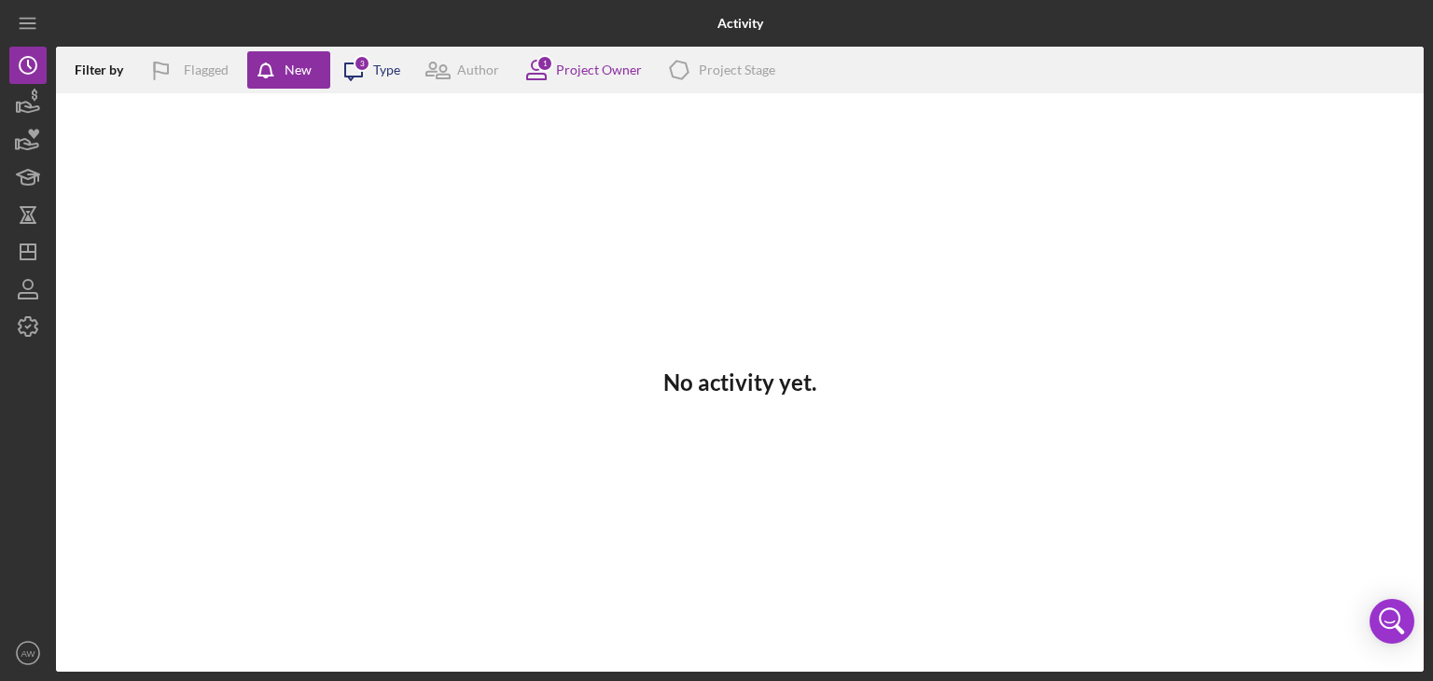 This screenshot has width=1433, height=681. Describe the element at coordinates (28, 653) in the screenshot. I see `button: AW` at that location.